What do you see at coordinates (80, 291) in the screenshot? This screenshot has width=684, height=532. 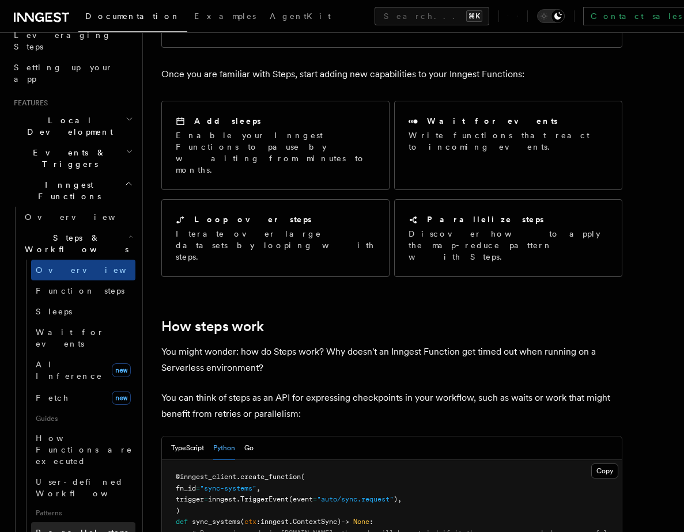 I see `span: Function steps` at bounding box center [80, 291].